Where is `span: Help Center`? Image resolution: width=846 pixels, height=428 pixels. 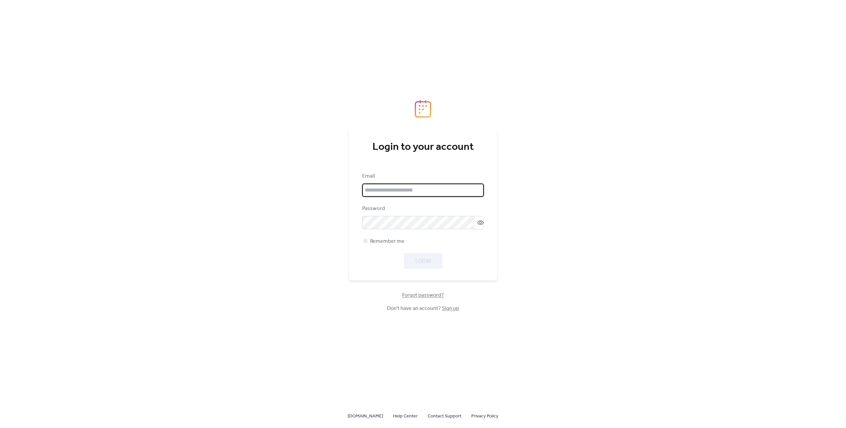 span: Help Center is located at coordinates (405, 416).